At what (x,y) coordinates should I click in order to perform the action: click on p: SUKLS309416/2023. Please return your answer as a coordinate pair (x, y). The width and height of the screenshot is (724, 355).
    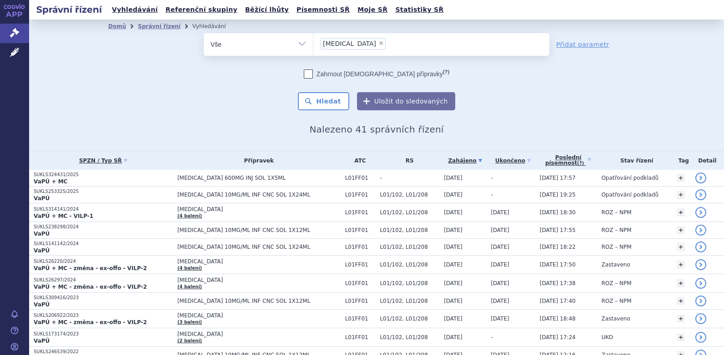
    Looking at the image, I should click on (103, 298).